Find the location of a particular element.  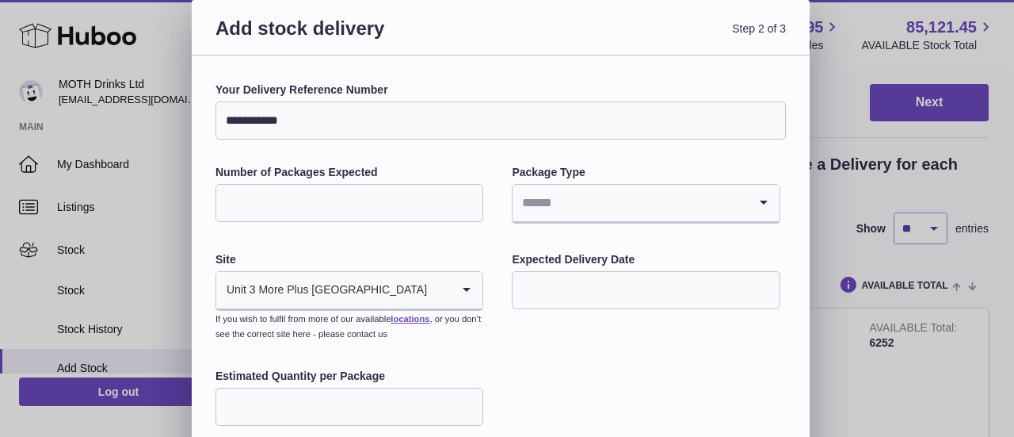

a: locations is located at coordinates (410, 318).